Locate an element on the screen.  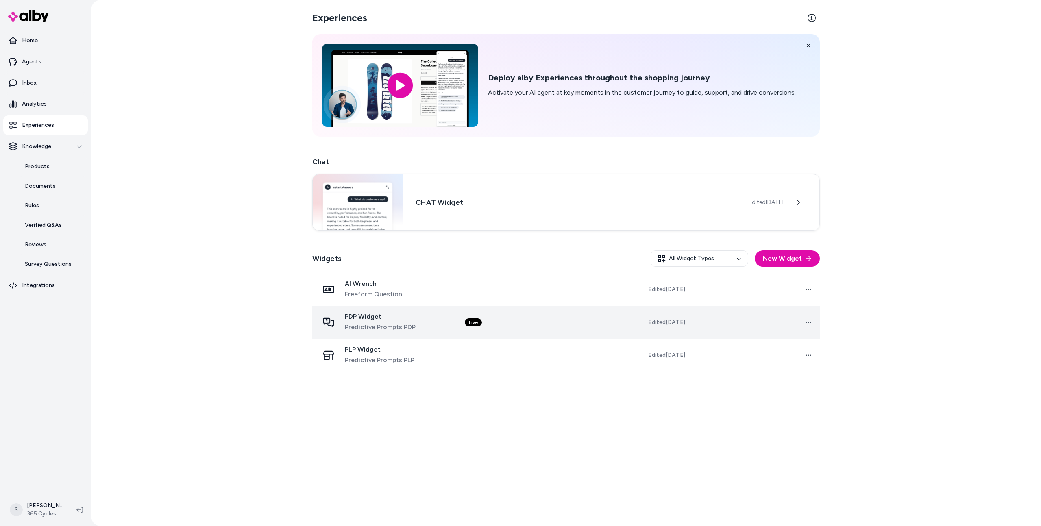
a: Home is located at coordinates (46, 41).